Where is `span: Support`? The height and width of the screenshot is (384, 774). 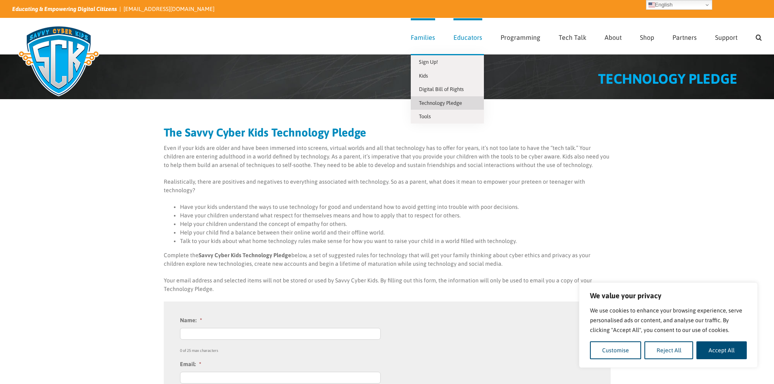
span: Support is located at coordinates (727, 37).